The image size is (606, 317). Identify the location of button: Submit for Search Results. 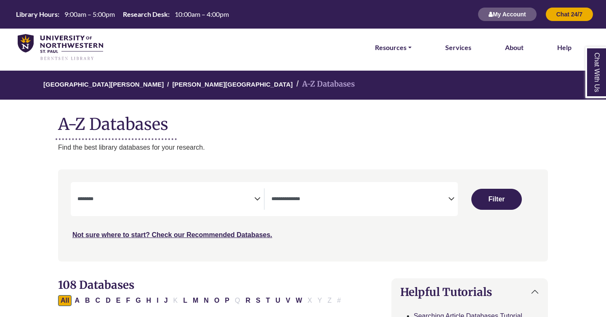
(496, 199).